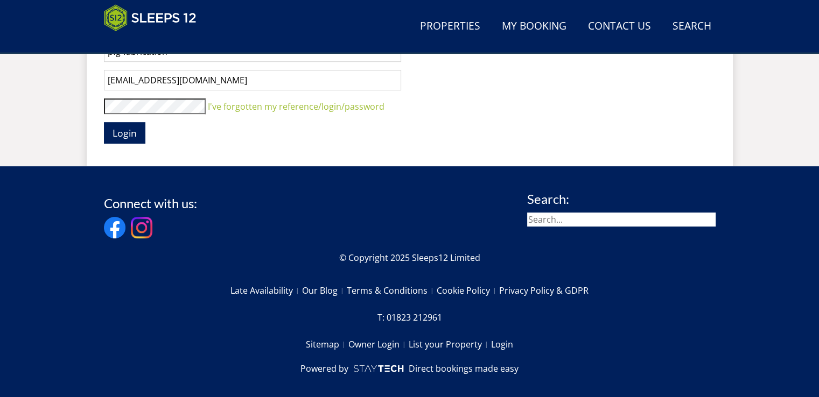 This screenshot has height=397, width=819. Describe the element at coordinates (327, 345) in the screenshot. I see `a: Sitemap` at that location.